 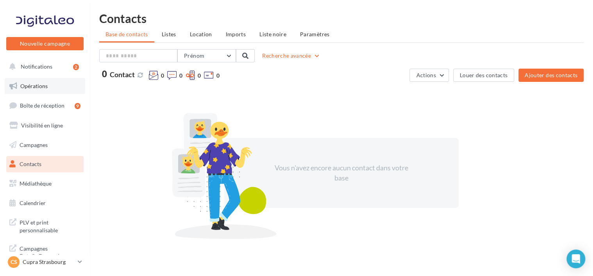 What do you see at coordinates (45, 44) in the screenshot?
I see `button: Nouvelle campagne` at bounding box center [45, 44].